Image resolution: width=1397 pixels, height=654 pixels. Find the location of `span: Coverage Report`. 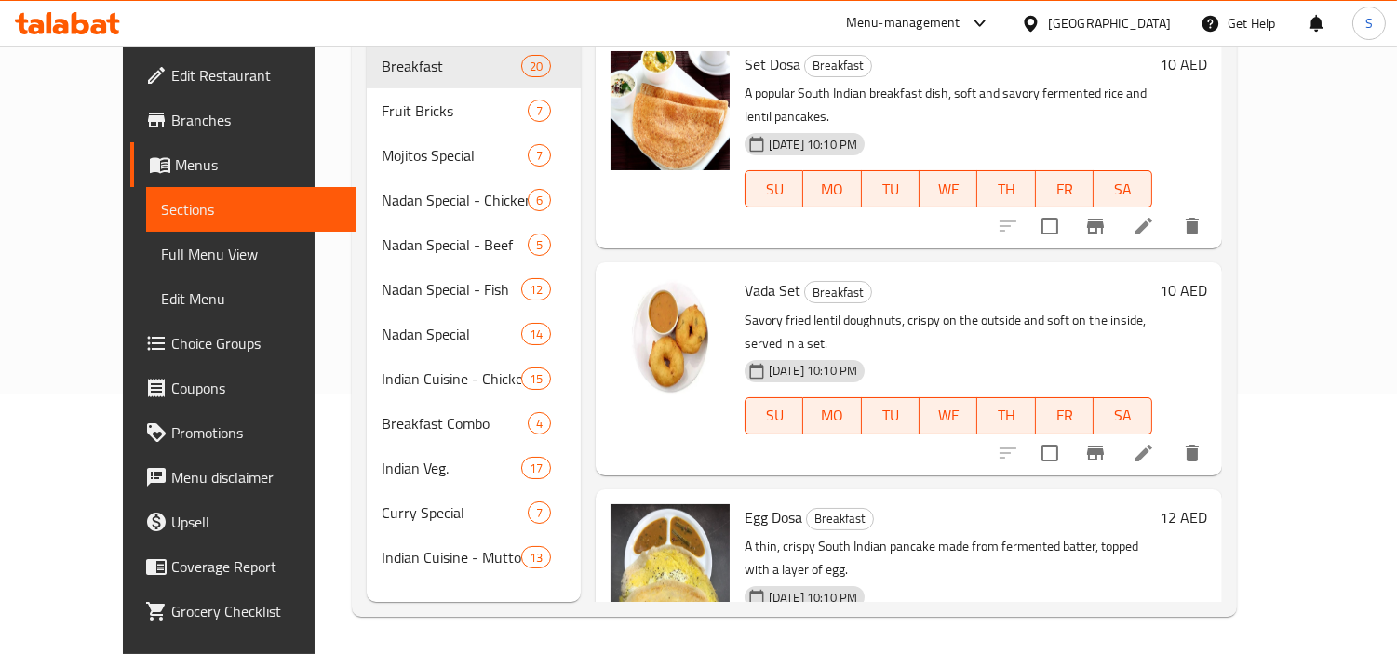

span: Coverage Report is located at coordinates (256, 567).